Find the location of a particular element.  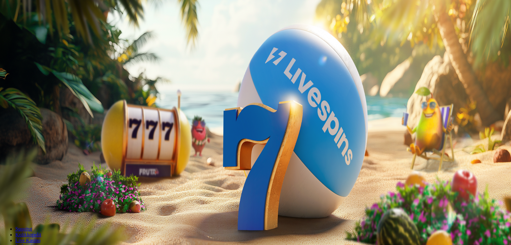

span: Kolikkopelit is located at coordinates (28, 234).